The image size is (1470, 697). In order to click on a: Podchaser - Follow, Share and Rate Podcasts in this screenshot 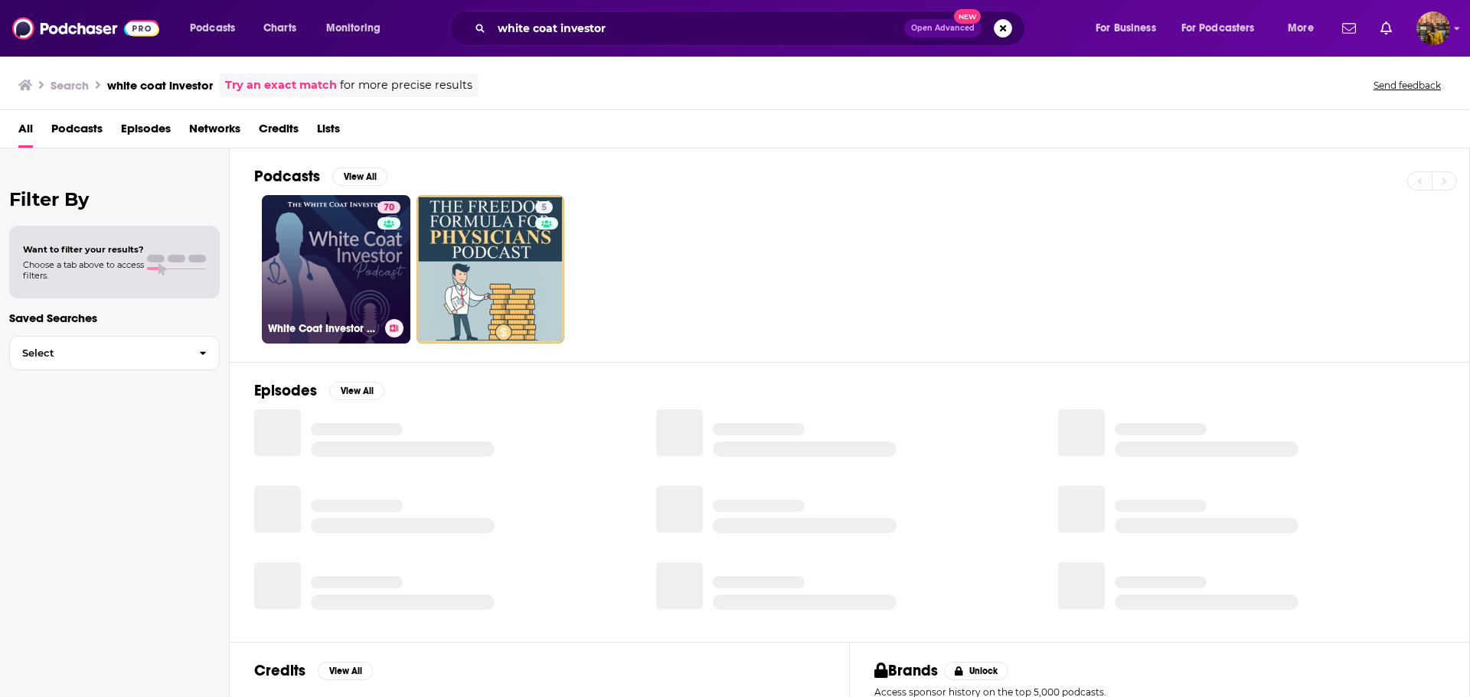, I will do `click(86, 28)`.